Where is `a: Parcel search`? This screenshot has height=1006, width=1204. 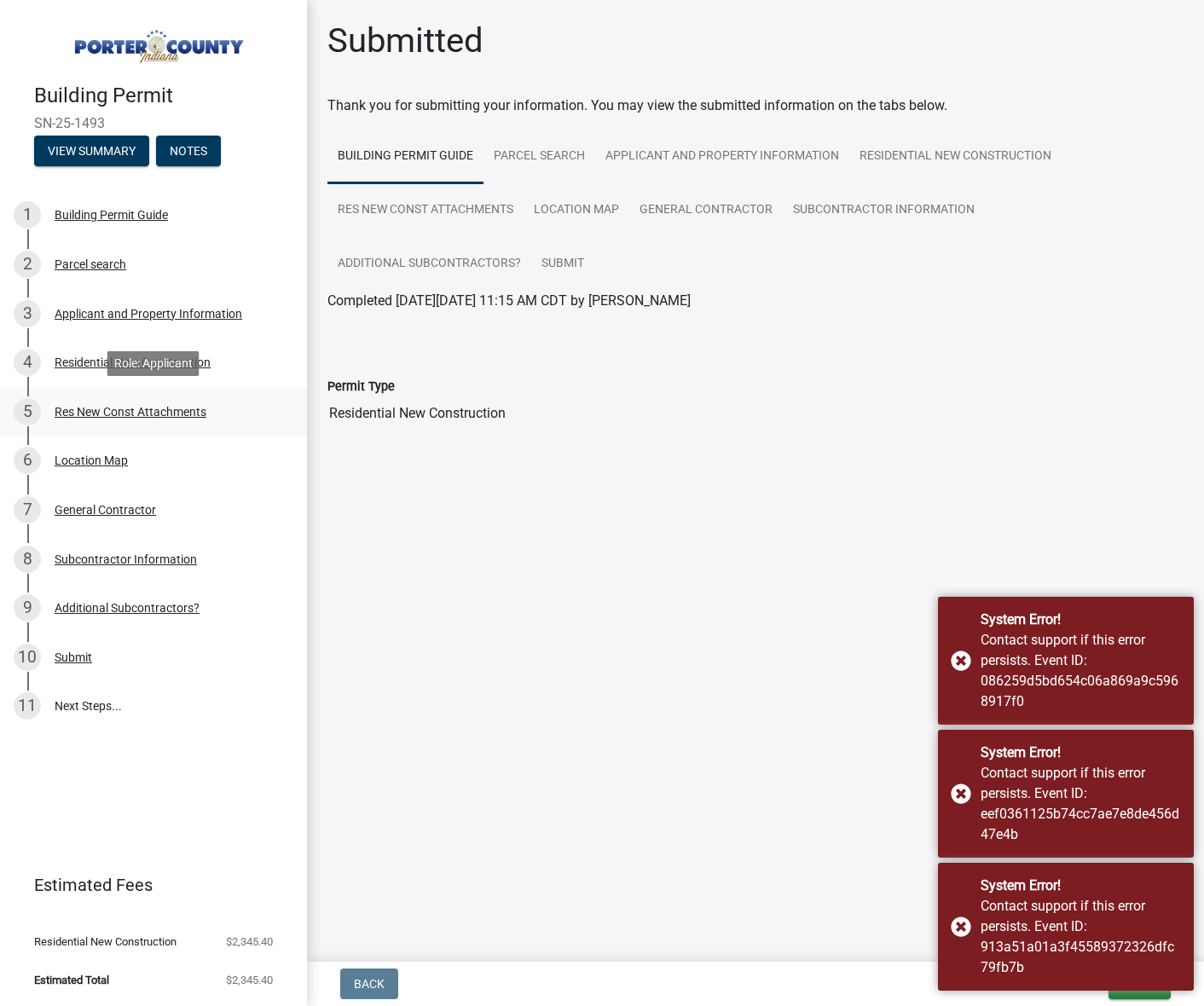 a: Parcel search is located at coordinates (539, 157).